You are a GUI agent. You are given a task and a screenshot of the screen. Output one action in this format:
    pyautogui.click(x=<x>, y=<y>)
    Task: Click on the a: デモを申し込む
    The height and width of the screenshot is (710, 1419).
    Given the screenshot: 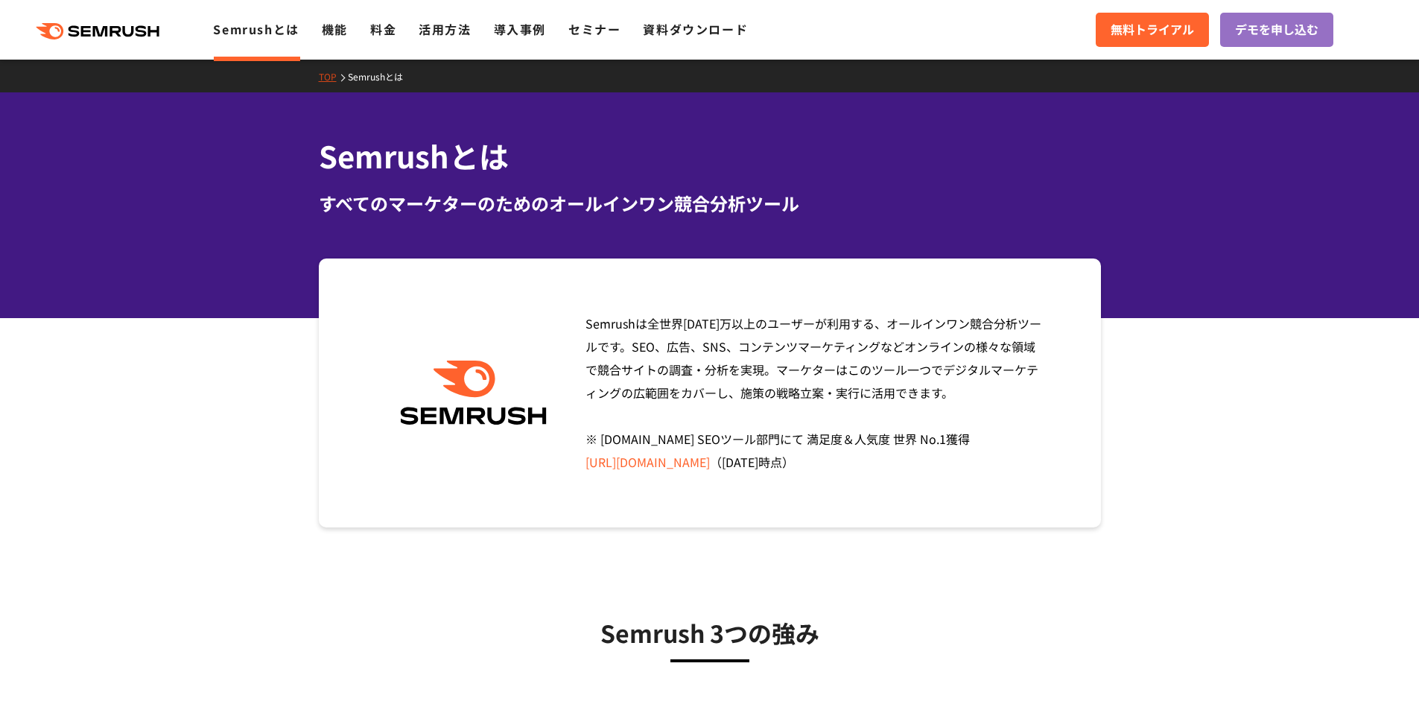 What is the action you would take?
    pyautogui.click(x=1276, y=30)
    